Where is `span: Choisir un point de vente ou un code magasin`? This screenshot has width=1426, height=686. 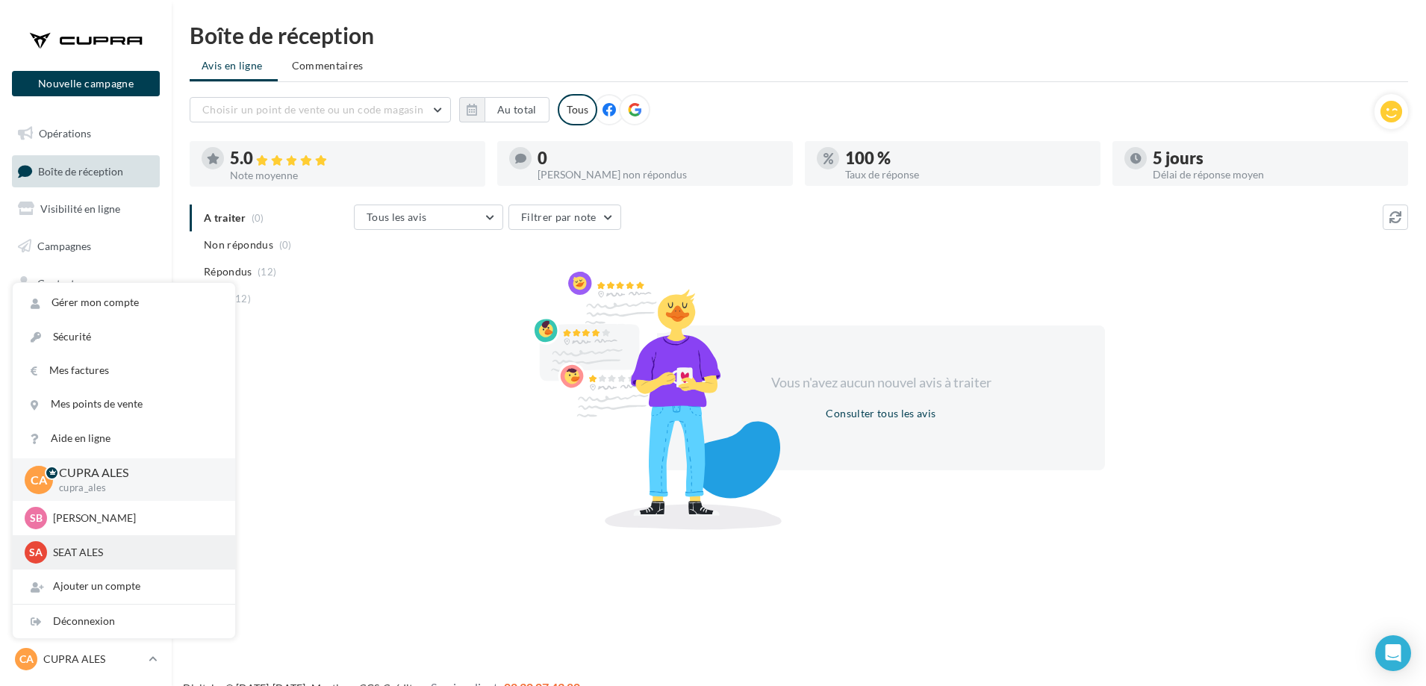
span: Choisir un point de vente ou un code magasin is located at coordinates (313, 109).